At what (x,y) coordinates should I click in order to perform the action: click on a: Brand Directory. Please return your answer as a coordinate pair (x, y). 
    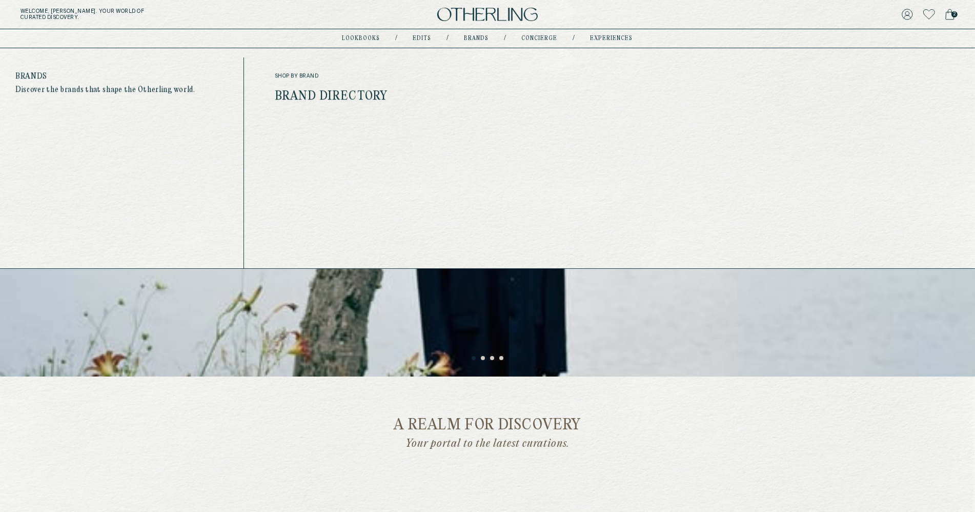
    Looking at the image, I should click on (331, 96).